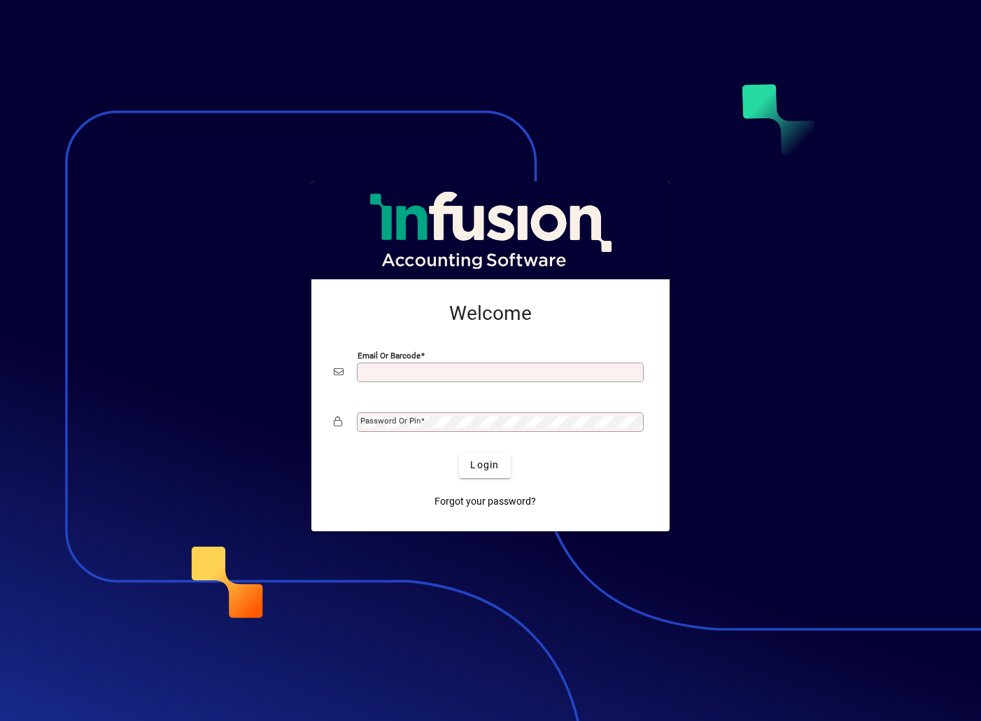 The width and height of the screenshot is (981, 721). What do you see at coordinates (485, 502) in the screenshot?
I see `a: Forgot your password?` at bounding box center [485, 502].